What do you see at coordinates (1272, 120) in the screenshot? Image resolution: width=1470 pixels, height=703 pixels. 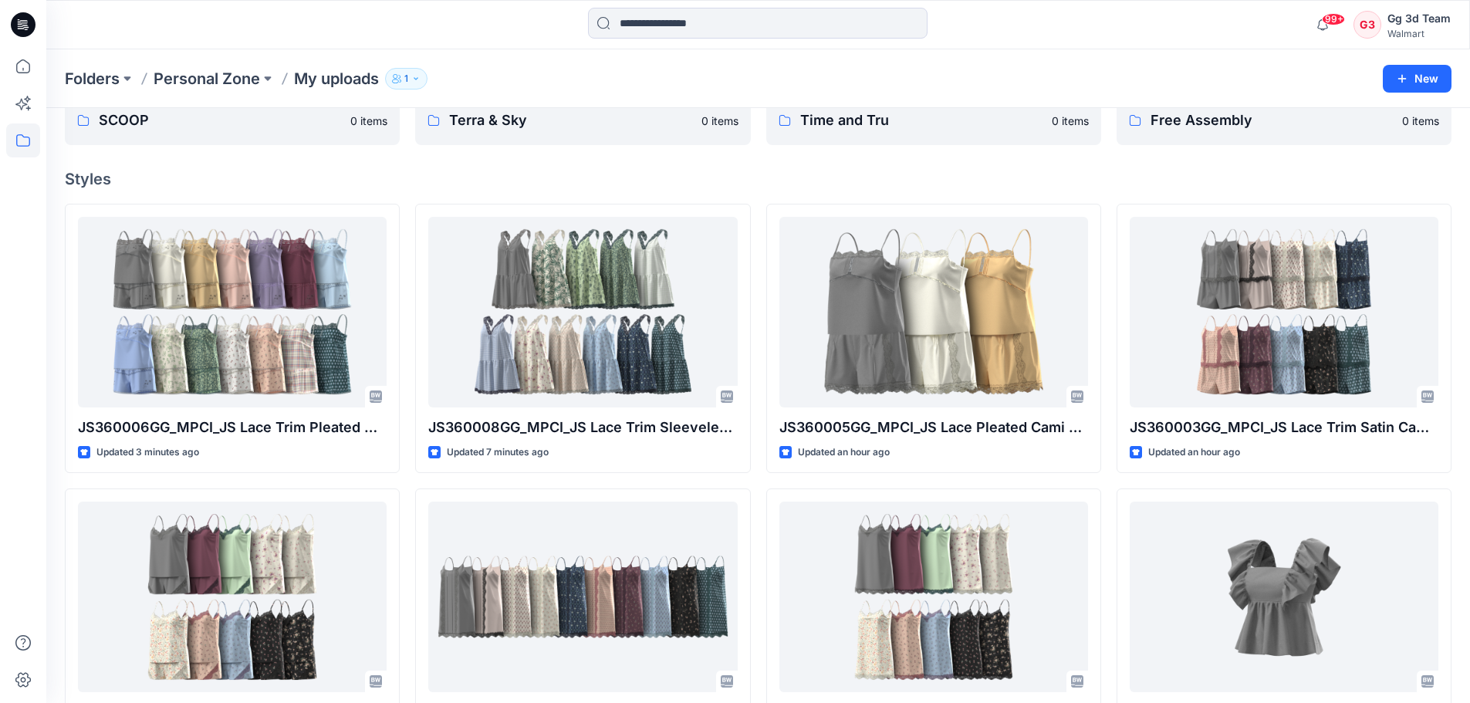 I see `p: Free Assembly` at bounding box center [1272, 120].